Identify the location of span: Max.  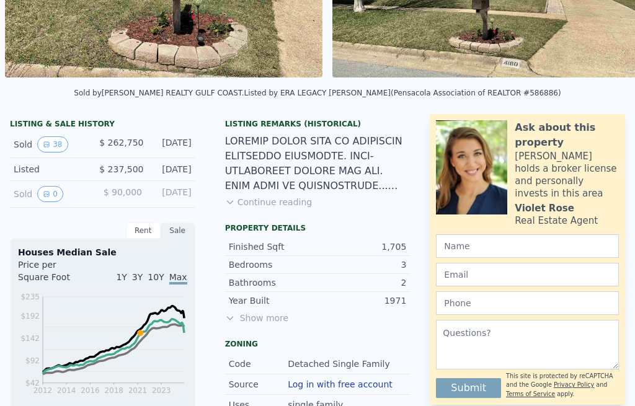
(178, 278).